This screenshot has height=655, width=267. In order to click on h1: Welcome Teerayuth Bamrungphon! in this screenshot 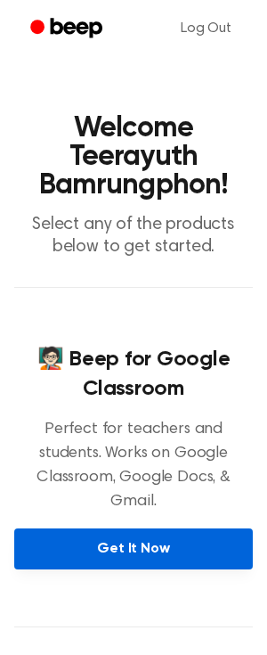, I will do `click(134, 157)`.